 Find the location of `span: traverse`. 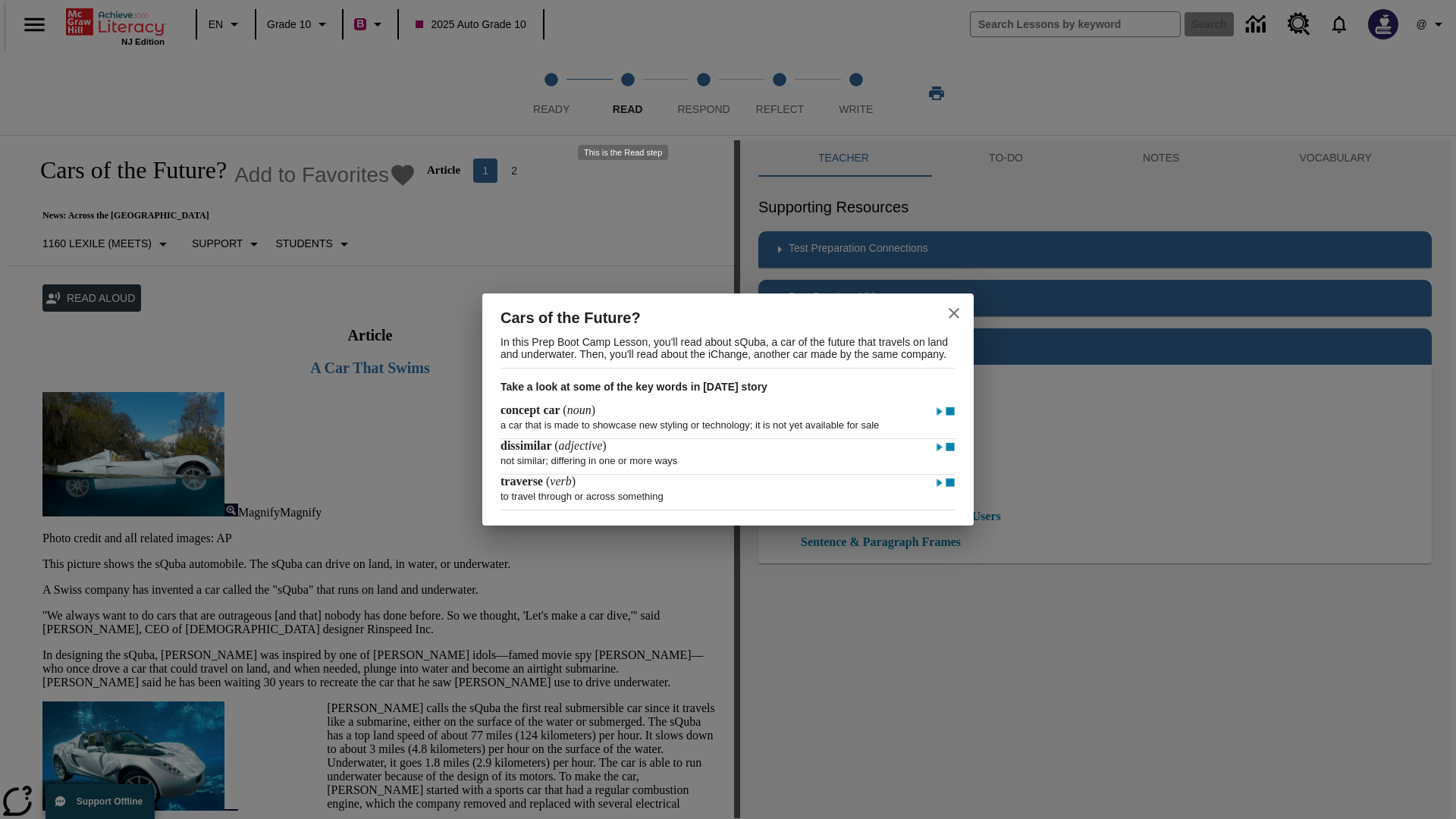

span: traverse is located at coordinates (523, 481).